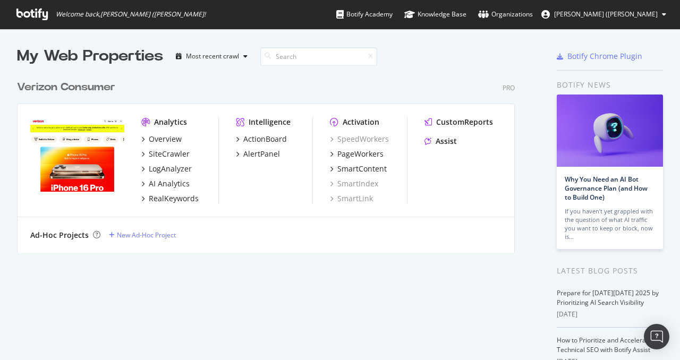  I want to click on a: PageWorkers, so click(356, 154).